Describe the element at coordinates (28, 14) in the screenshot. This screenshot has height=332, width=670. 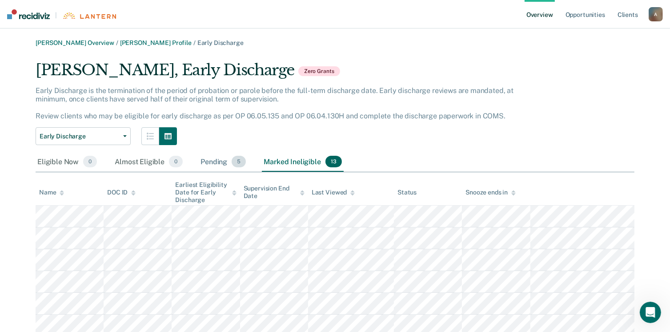
I see `img: Recidiviz` at that location.